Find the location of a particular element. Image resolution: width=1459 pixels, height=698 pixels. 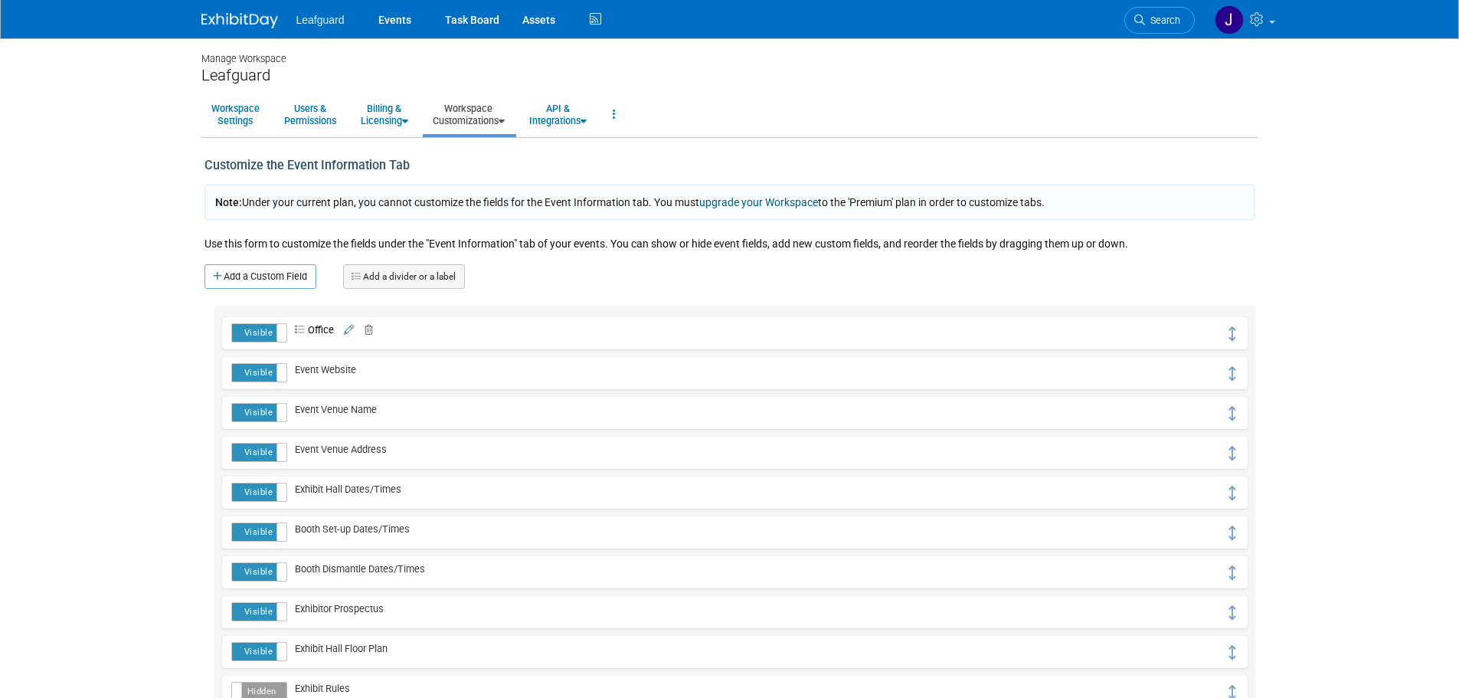

a: upgrade your Workspace is located at coordinates (758, 202).